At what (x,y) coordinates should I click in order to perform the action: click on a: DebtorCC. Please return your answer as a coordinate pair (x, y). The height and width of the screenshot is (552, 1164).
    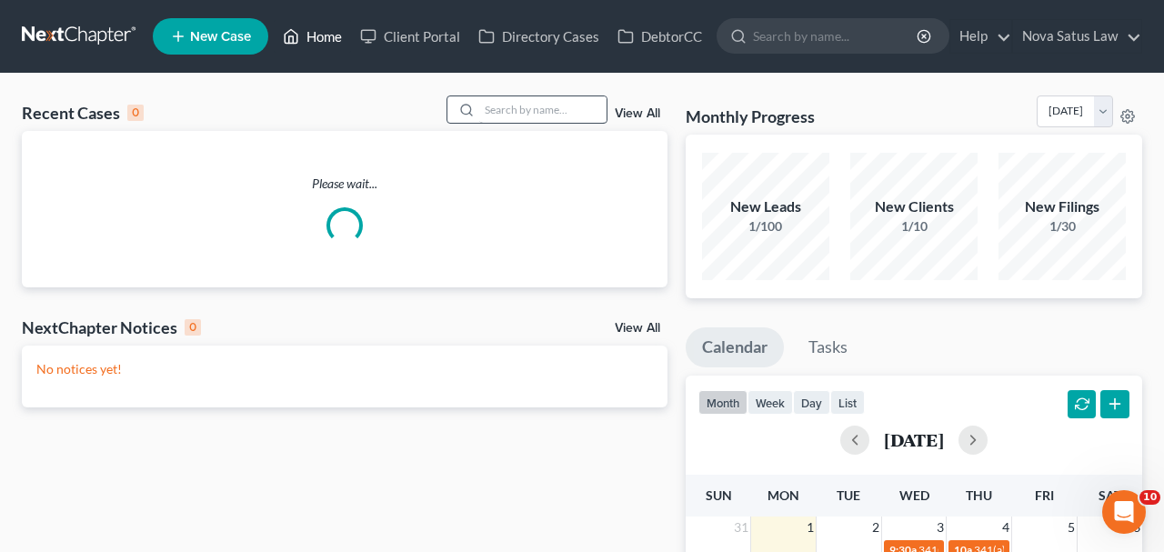
    Looking at the image, I should click on (659, 36).